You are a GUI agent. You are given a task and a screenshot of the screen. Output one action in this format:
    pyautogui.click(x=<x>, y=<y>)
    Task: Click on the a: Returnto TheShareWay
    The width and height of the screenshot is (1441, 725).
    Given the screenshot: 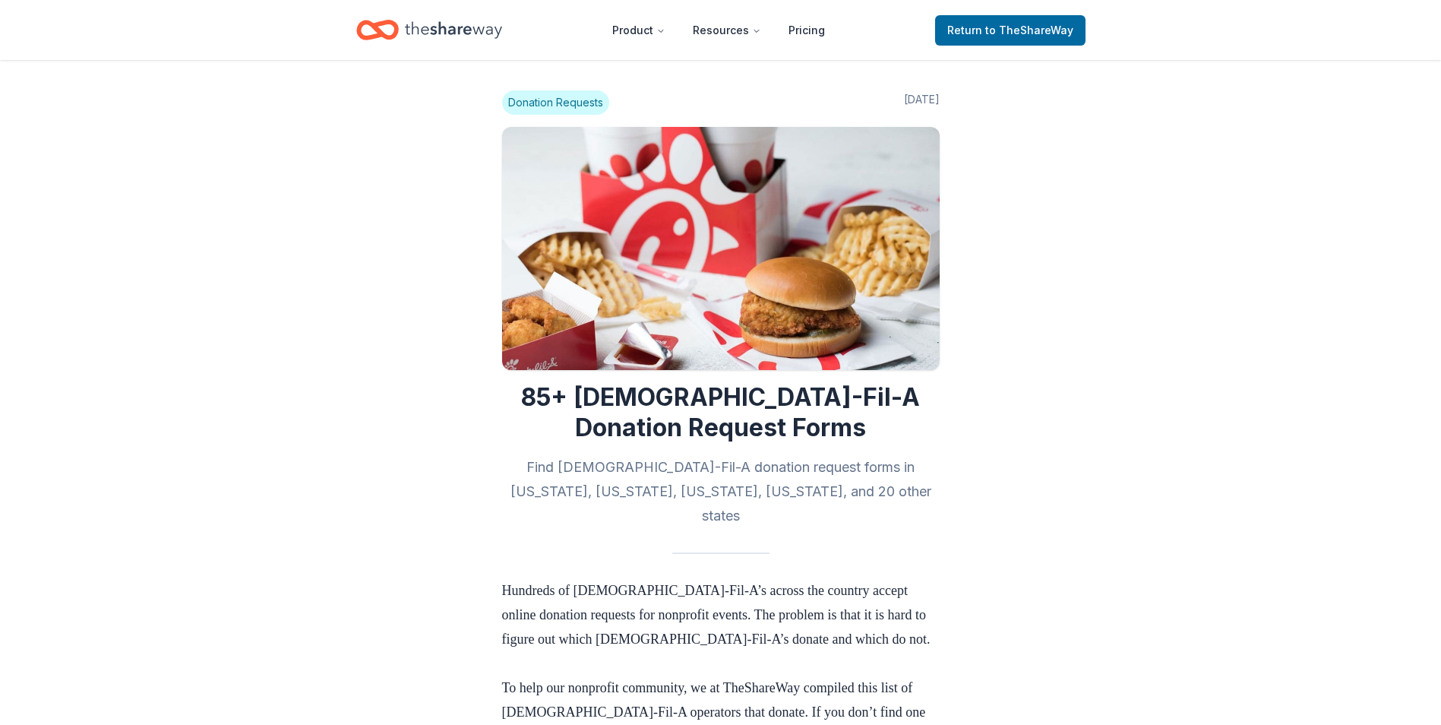 What is the action you would take?
    pyautogui.click(x=1011, y=30)
    